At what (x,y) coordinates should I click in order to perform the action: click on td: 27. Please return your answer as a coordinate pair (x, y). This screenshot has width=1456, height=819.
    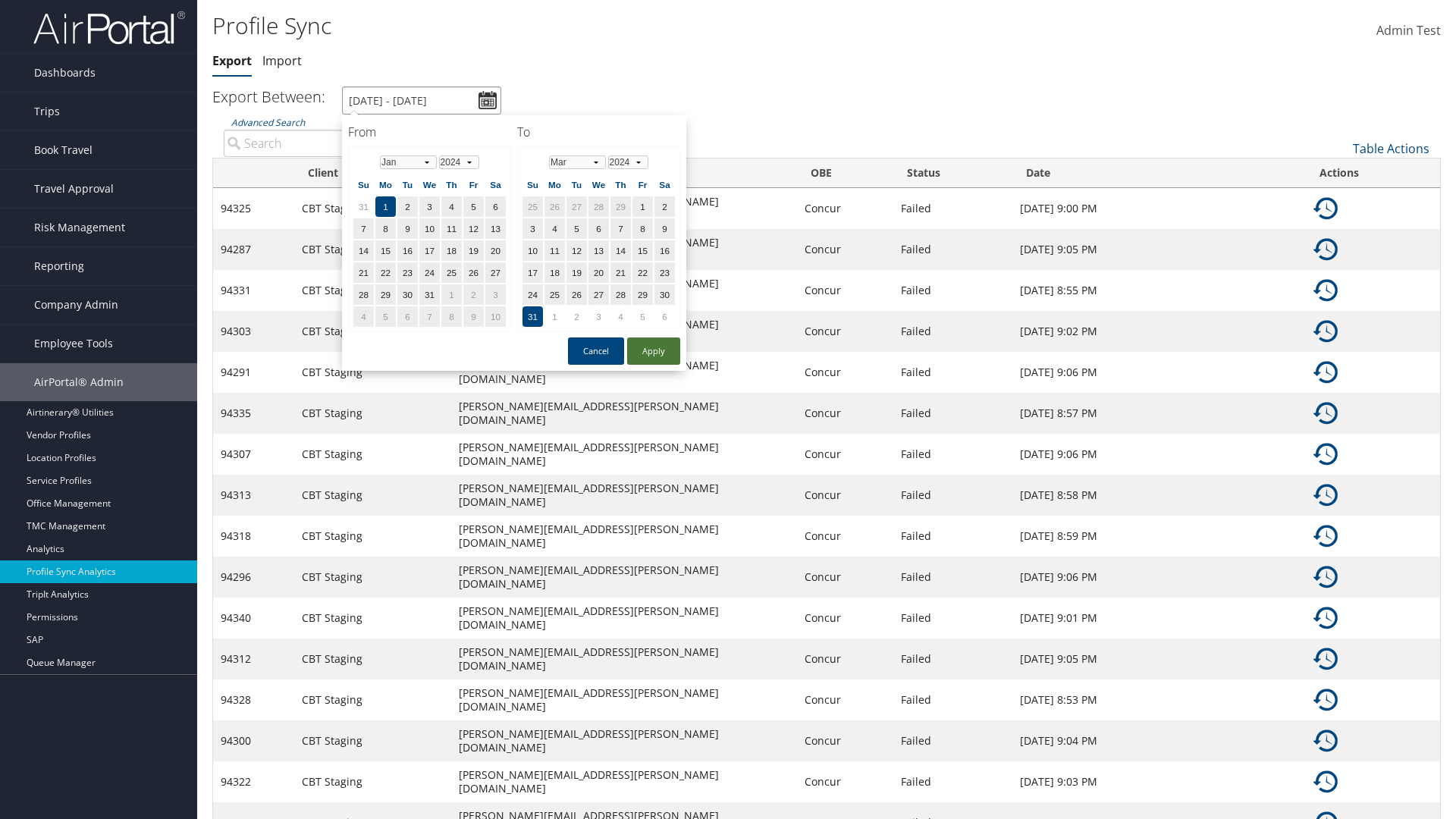
    Looking at the image, I should click on (598, 294).